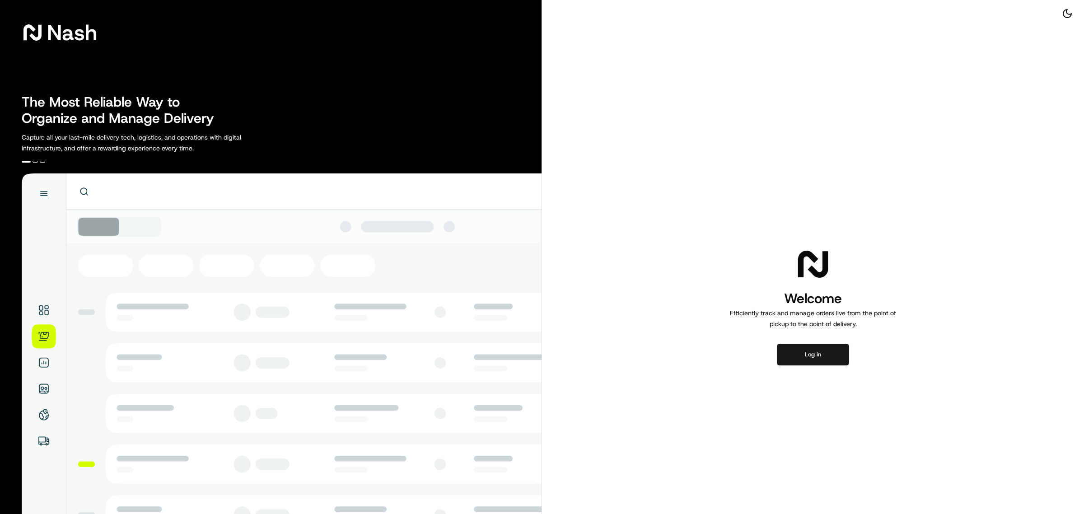  What do you see at coordinates (813, 299) in the screenshot?
I see `h1: Welcome` at bounding box center [813, 299].